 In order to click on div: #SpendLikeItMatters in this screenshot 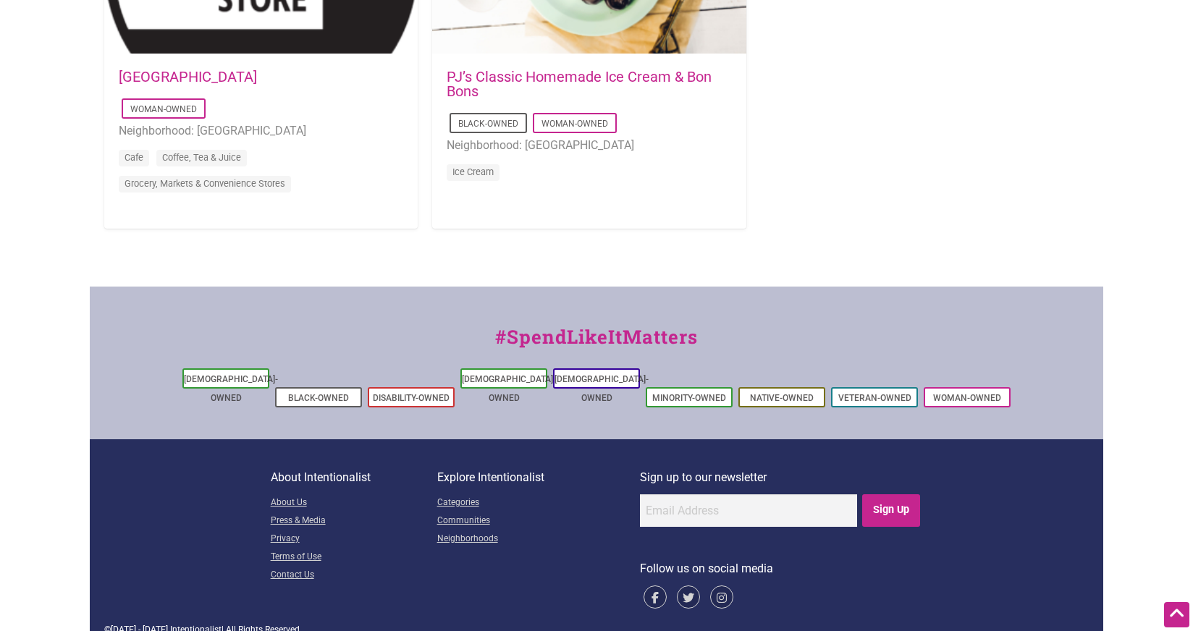, I will do `click(597, 344)`.